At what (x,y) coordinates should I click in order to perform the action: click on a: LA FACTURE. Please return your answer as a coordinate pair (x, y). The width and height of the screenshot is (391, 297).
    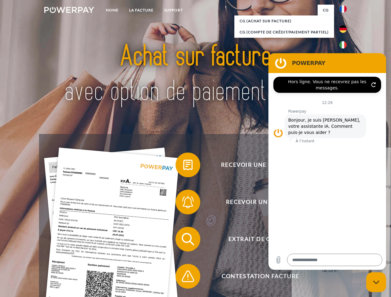
    Looking at the image, I should click on (141, 10).